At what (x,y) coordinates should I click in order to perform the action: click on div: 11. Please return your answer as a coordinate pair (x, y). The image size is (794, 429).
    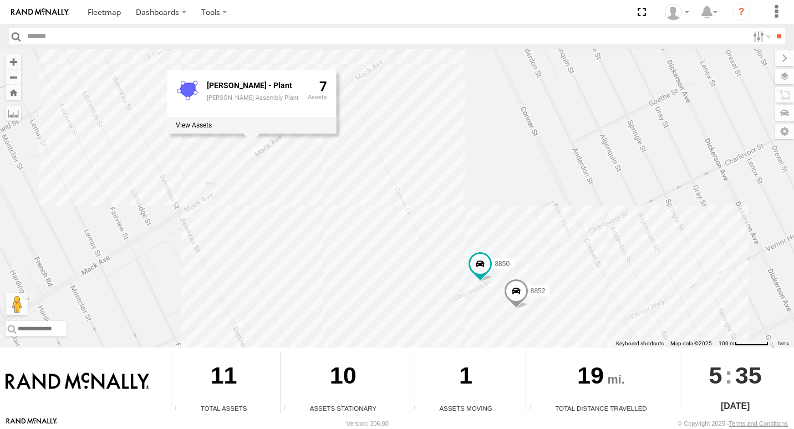
    Looking at the image, I should click on (224, 378).